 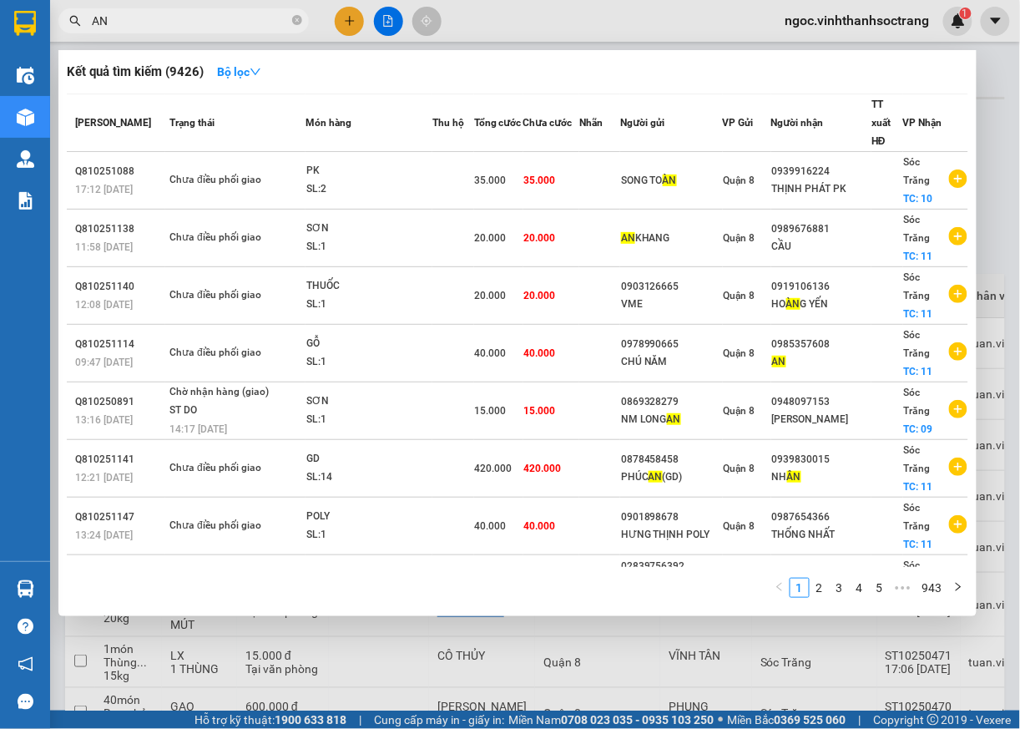 What do you see at coordinates (369, 517) in the screenshot?
I see `div: POLY` at bounding box center [369, 517].